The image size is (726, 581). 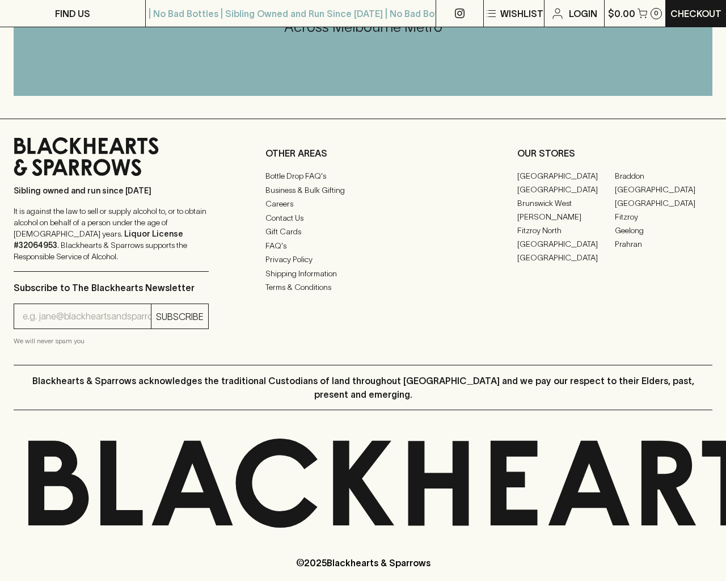 What do you see at coordinates (180, 316) in the screenshot?
I see `button: SUBSCRIBE` at bounding box center [180, 316].